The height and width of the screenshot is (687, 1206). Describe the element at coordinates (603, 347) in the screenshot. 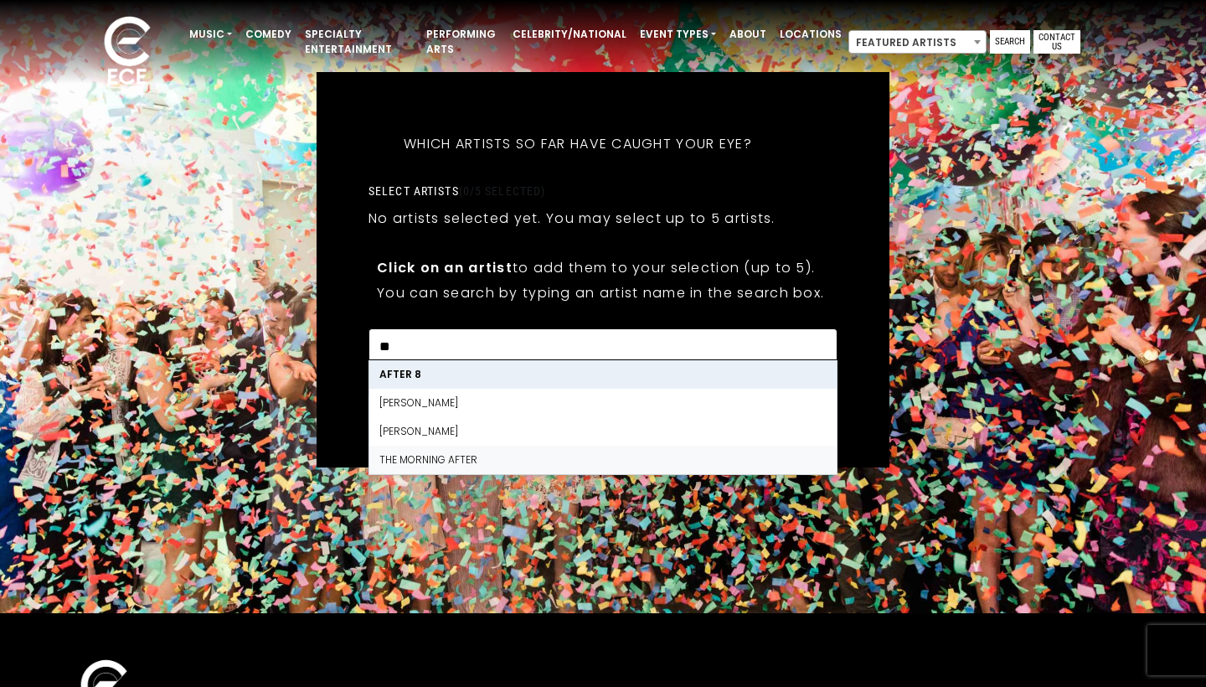

I see `textarea: Search` at that location.